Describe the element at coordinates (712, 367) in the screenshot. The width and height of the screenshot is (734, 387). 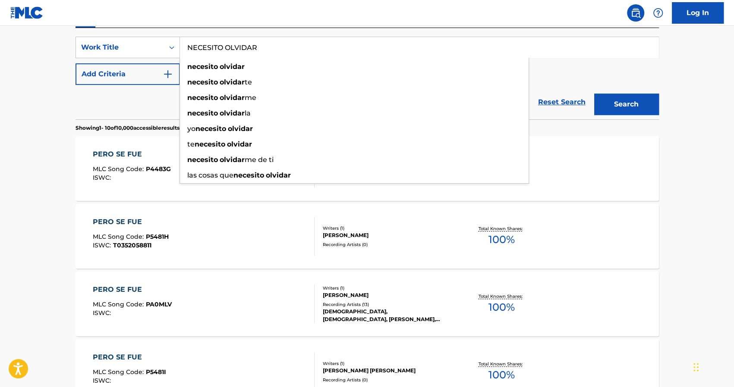
I see `div: Chat Widget` at that location.